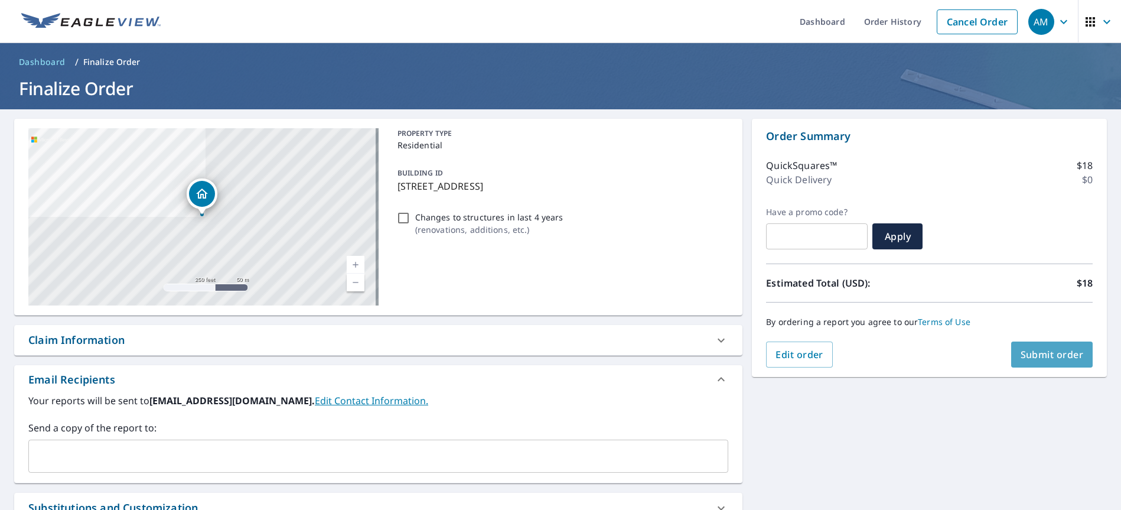  What do you see at coordinates (897, 236) in the screenshot?
I see `span: Apply` at bounding box center [897, 236].